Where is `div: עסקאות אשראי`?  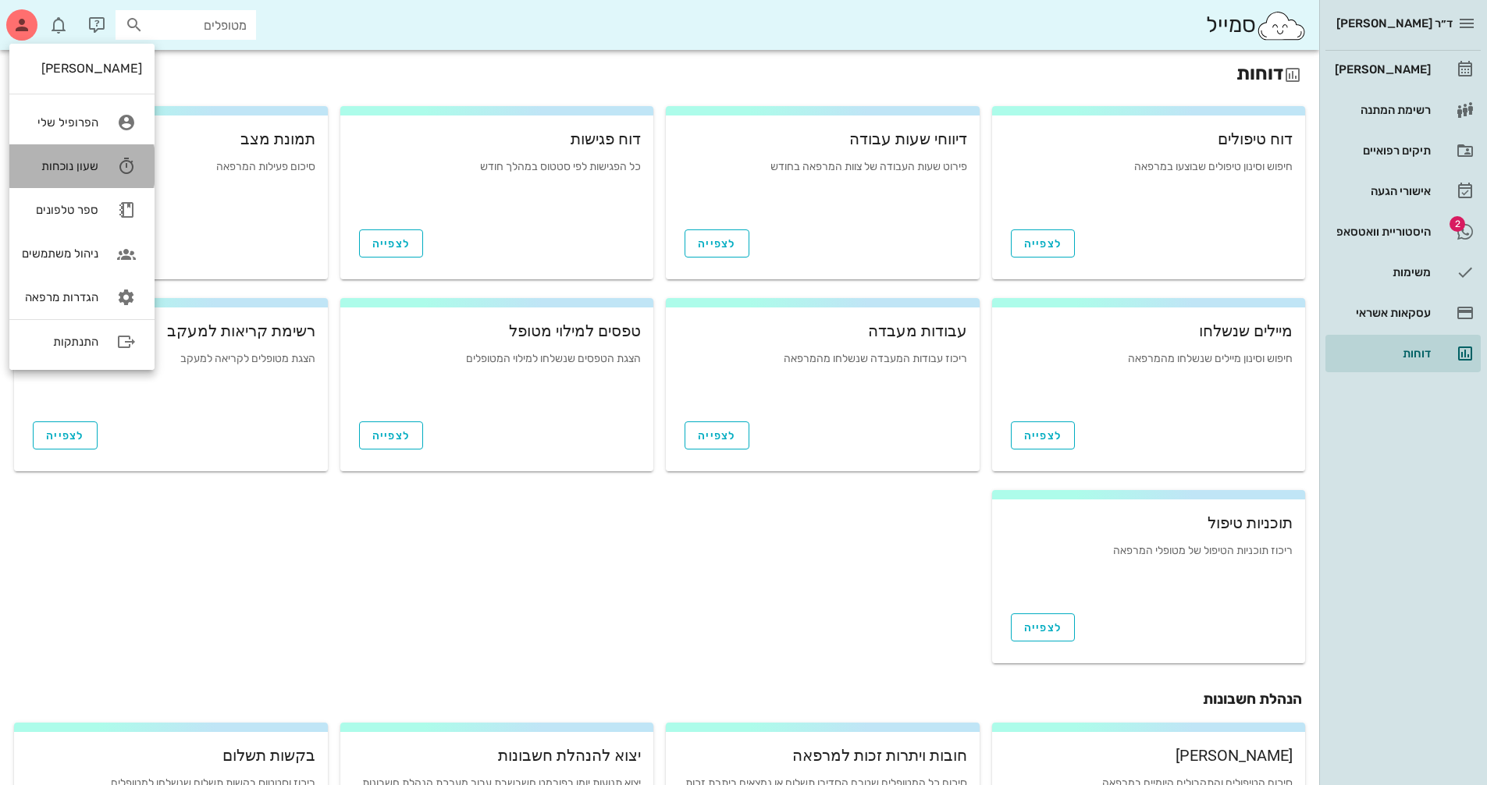
div: עסקאות אשראי is located at coordinates (1381, 313).